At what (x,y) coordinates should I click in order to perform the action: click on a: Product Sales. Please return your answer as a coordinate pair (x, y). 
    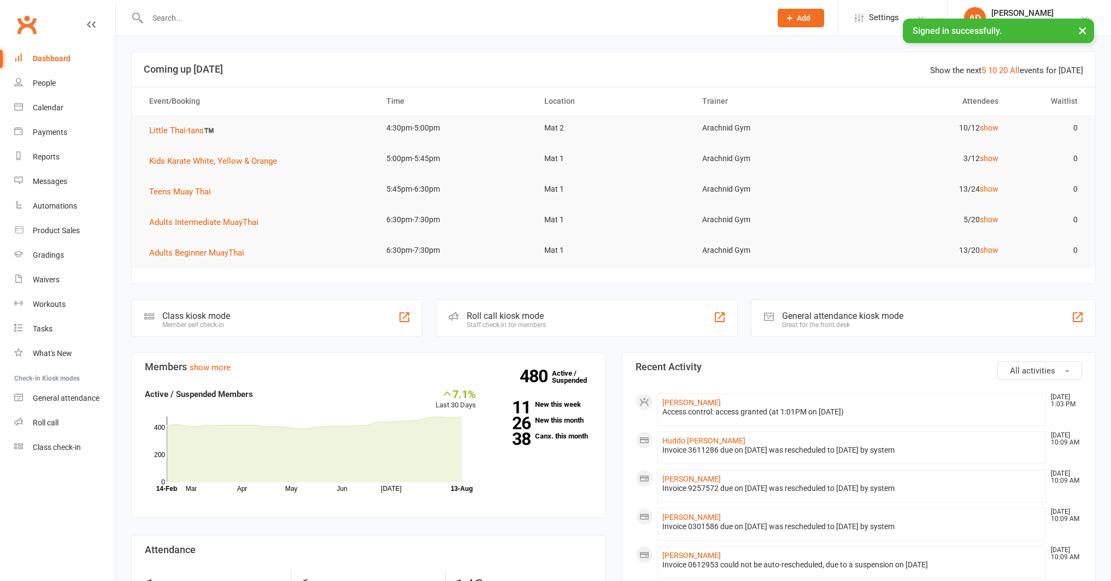
    Looking at the image, I should click on (64, 231).